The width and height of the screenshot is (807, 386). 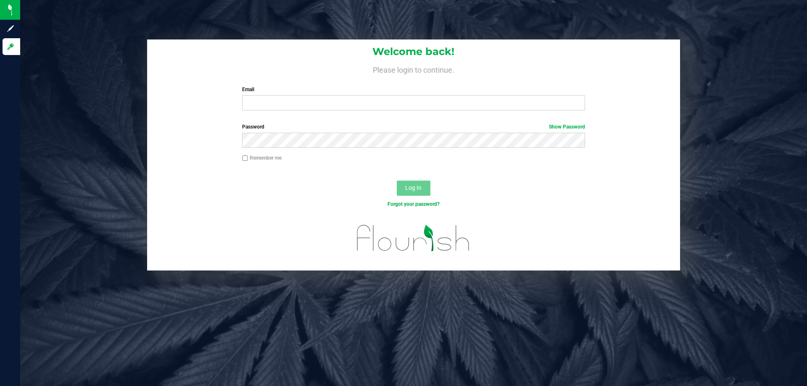 I want to click on span: Password, so click(x=253, y=127).